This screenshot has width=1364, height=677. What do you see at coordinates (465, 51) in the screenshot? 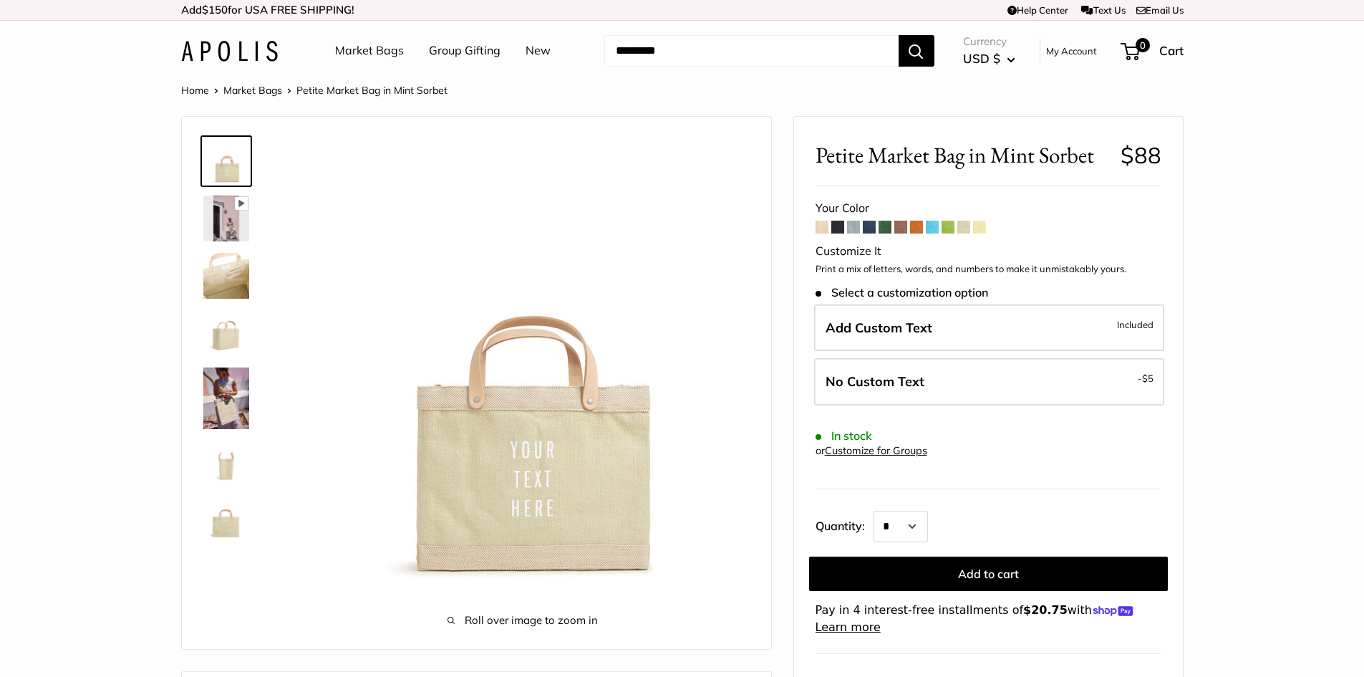
I see `a: Group Gifting` at bounding box center [465, 51].